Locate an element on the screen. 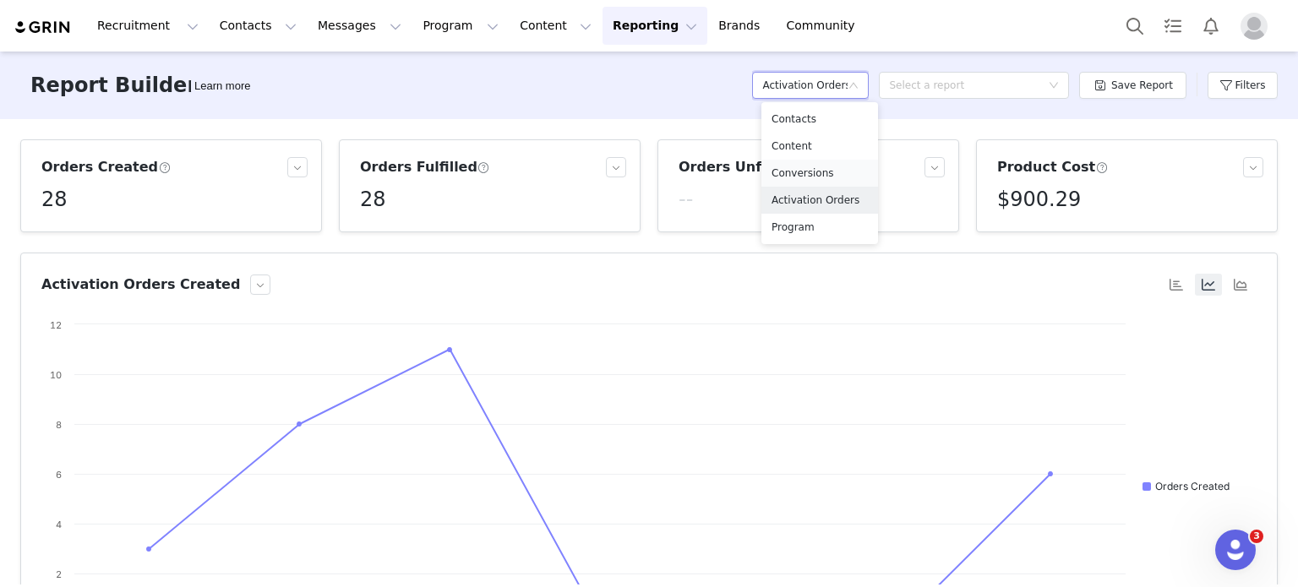 This screenshot has height=587, width=1298. text: 10 is located at coordinates (56, 375).